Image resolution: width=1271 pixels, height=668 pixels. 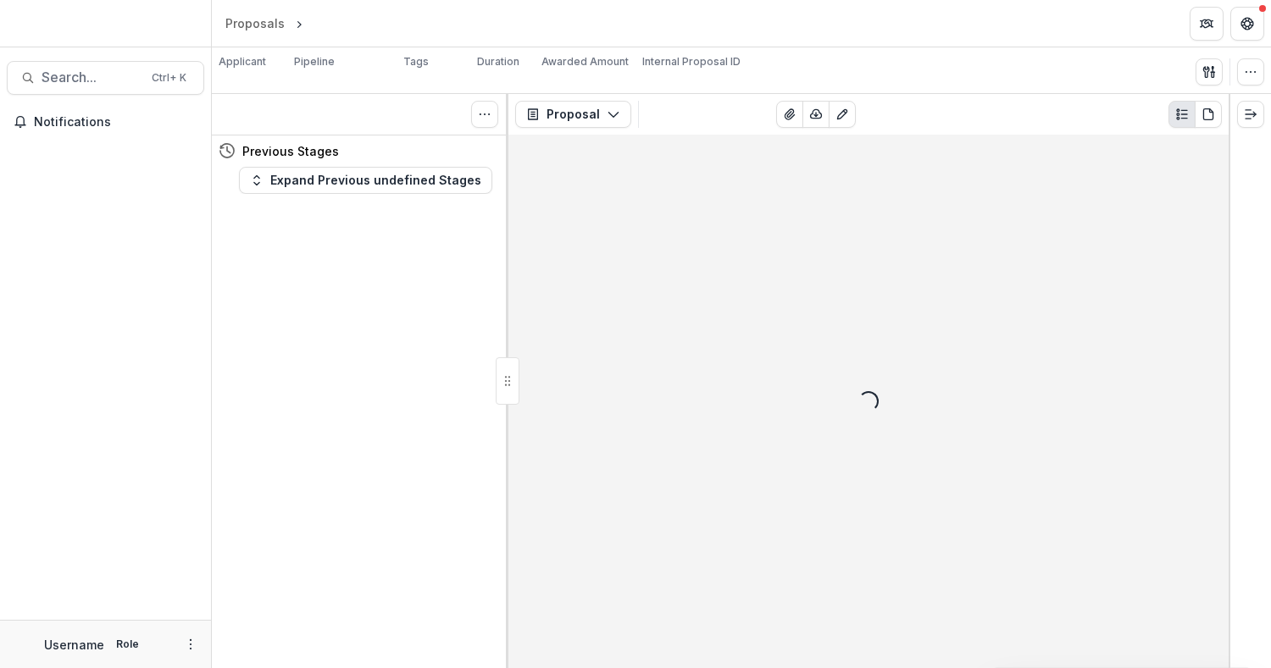 What do you see at coordinates (74, 645) in the screenshot?
I see `p: Username` at bounding box center [74, 645].